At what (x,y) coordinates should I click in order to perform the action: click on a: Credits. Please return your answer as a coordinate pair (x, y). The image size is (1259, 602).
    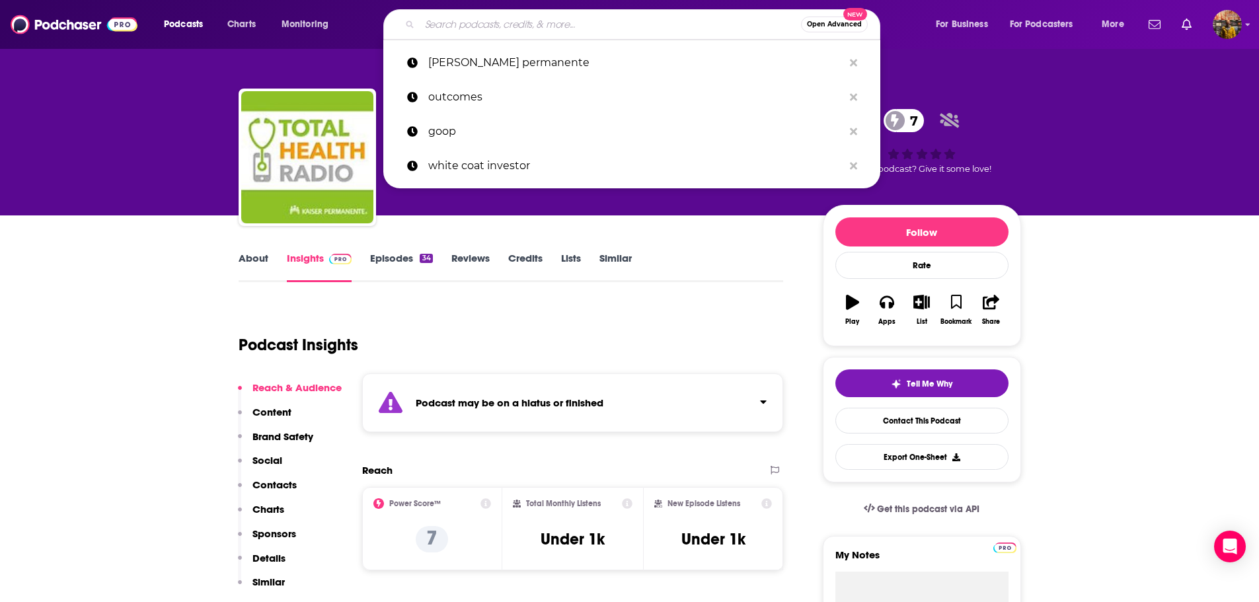
    Looking at the image, I should click on (525, 267).